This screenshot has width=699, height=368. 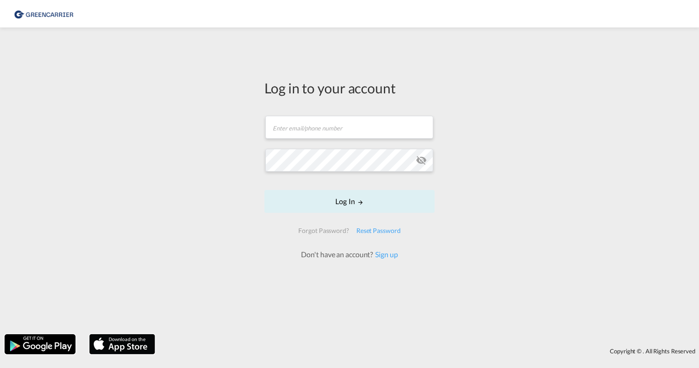 What do you see at coordinates (350, 88) in the screenshot?
I see `div: Log in to your account` at bounding box center [350, 88].